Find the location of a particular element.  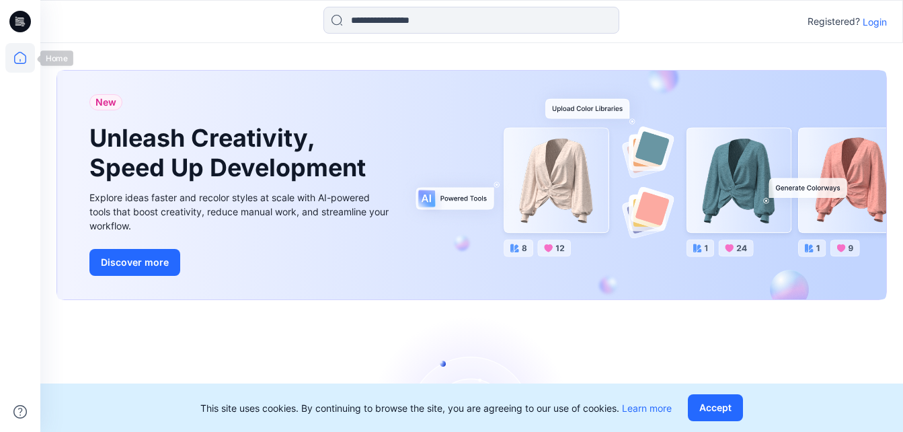

p: This site uses cookies. By continuing to browse the site, you are agreeing to our use of cookies. is located at coordinates (436, 407).